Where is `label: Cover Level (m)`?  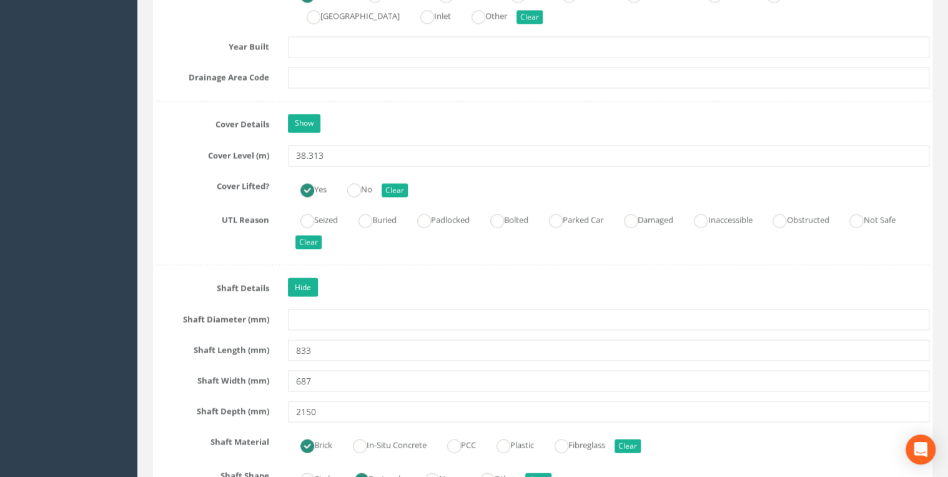
label: Cover Level (m) is located at coordinates (212, 153).